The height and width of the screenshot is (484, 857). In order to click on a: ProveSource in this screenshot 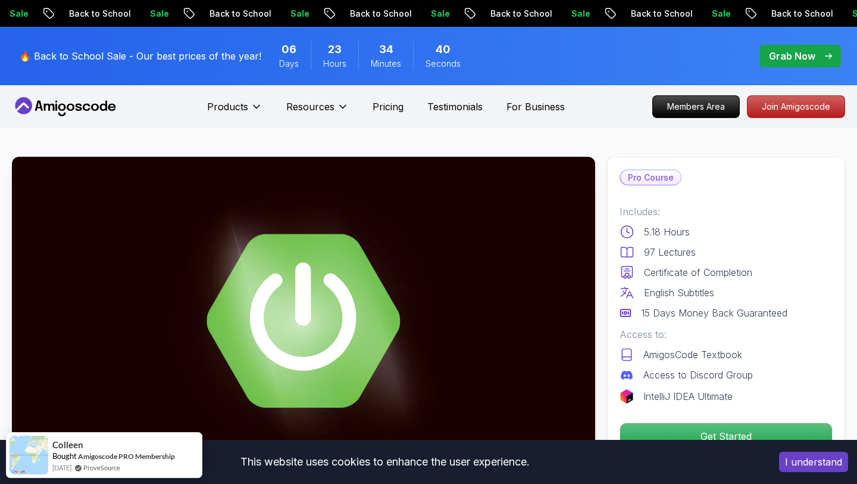, I will do `click(102, 467)`.